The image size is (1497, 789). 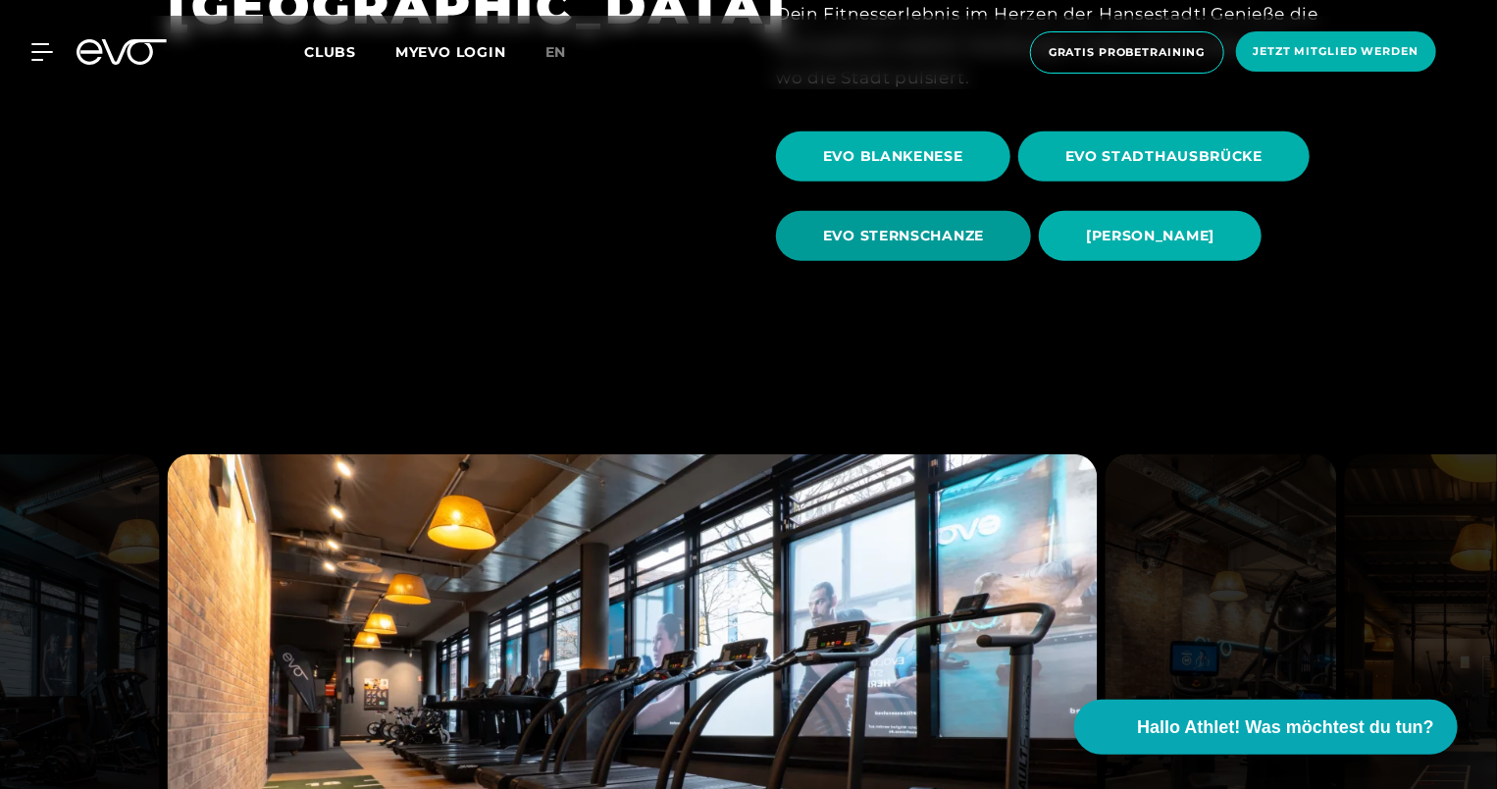 I want to click on button: Hallo Athlet! Was möchtest du tun?, so click(x=1265, y=727).